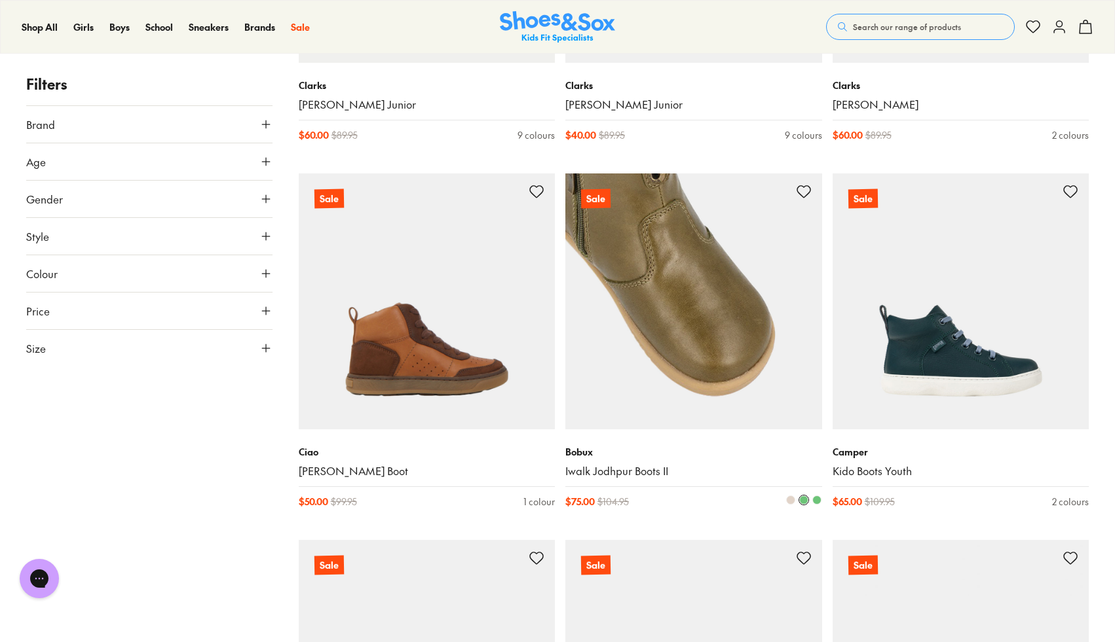  I want to click on a: Kido Boots Youth, so click(961, 472).